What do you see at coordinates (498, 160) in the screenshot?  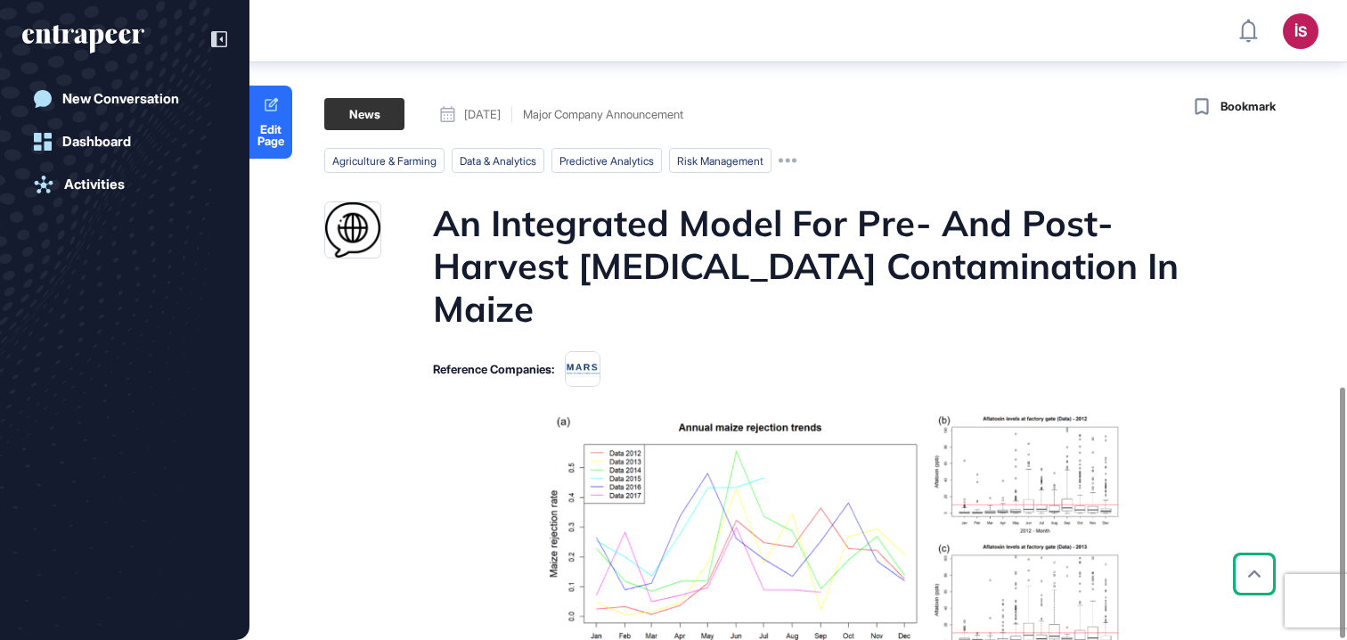 I see `li: data & analytics` at bounding box center [498, 160].